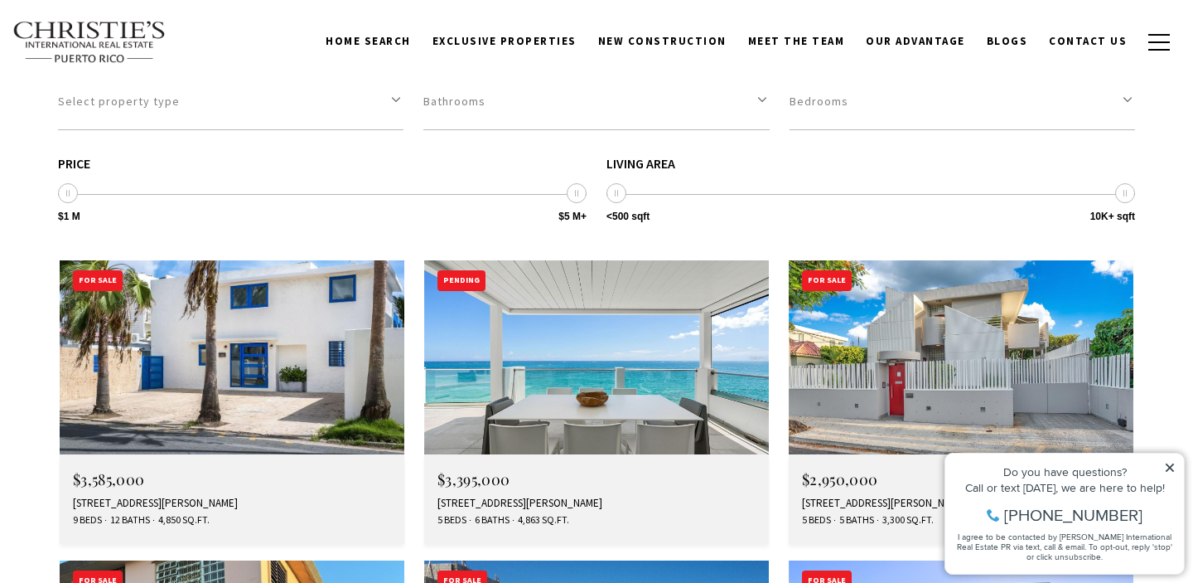  What do you see at coordinates (541, 520) in the screenshot?
I see `span: 4,863 Sq.Ft.` at bounding box center [541, 520].